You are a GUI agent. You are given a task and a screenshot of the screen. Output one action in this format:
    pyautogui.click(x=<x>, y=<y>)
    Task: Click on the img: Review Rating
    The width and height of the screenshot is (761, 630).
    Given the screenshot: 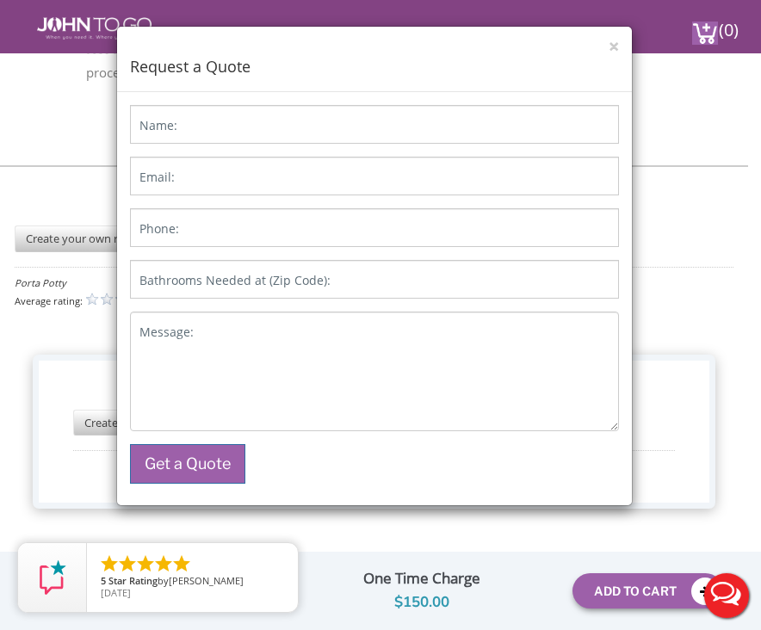 What is the action you would take?
    pyautogui.click(x=52, y=577)
    